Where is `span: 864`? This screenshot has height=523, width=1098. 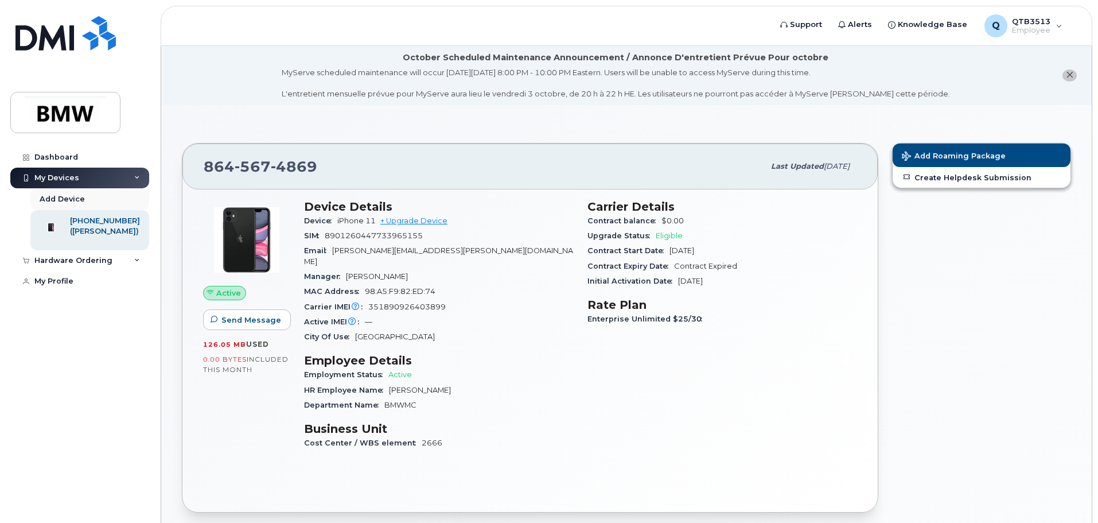
span: 864 is located at coordinates (260, 166).